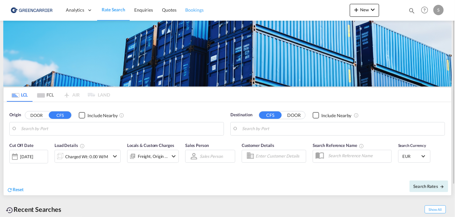 This screenshot has width=455, height=217. Describe the element at coordinates (70, 145) in the screenshot. I see `span: Load Details` at that location.